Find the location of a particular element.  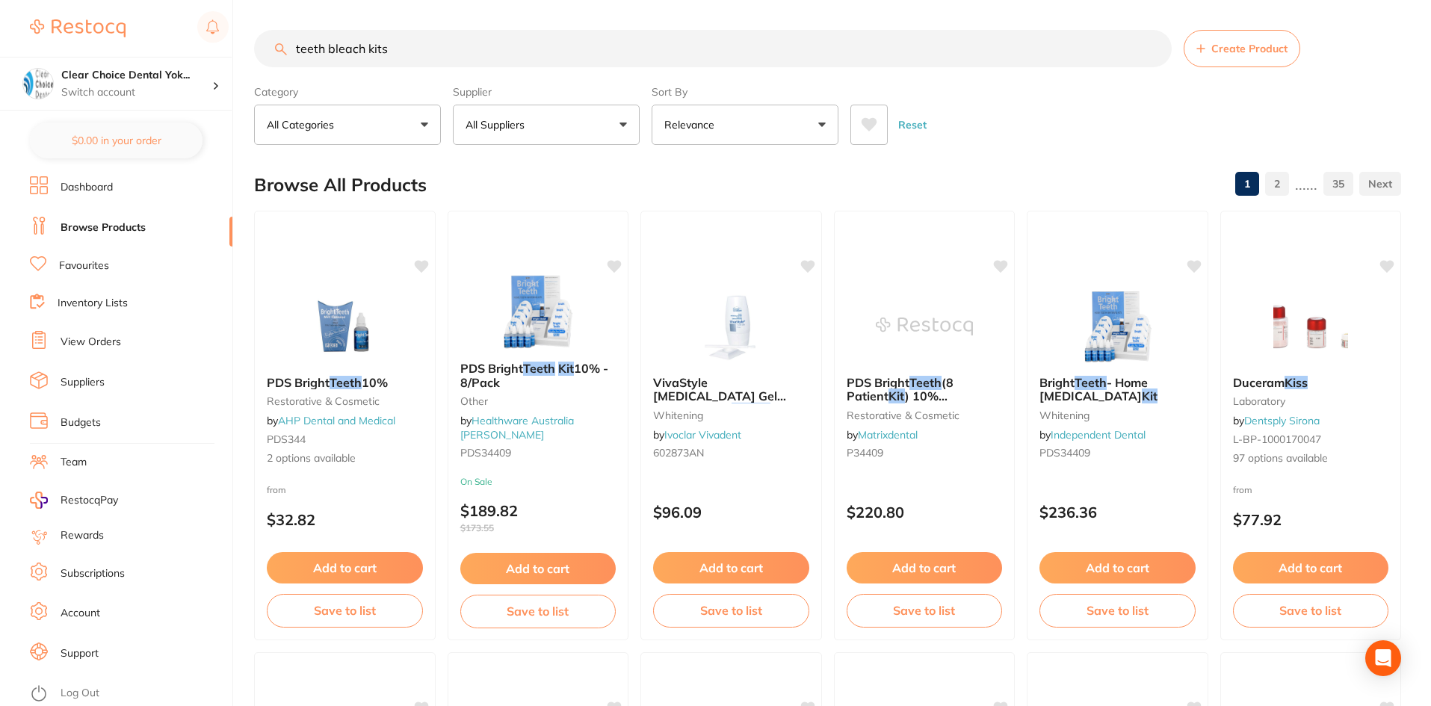

a: Subscriptions is located at coordinates (93, 574).